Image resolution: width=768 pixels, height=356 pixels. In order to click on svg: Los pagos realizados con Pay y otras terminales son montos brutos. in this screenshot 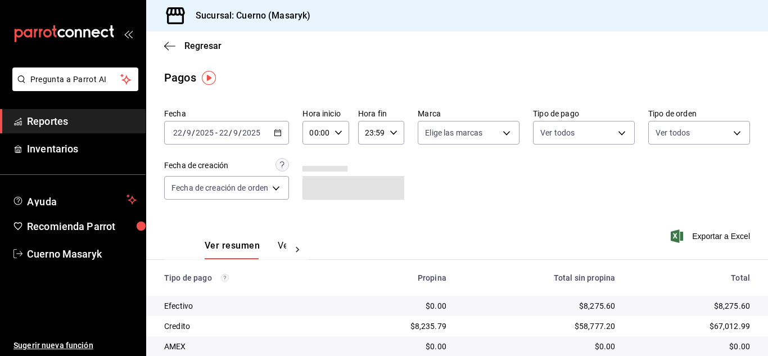, I will do `click(225, 278)`.